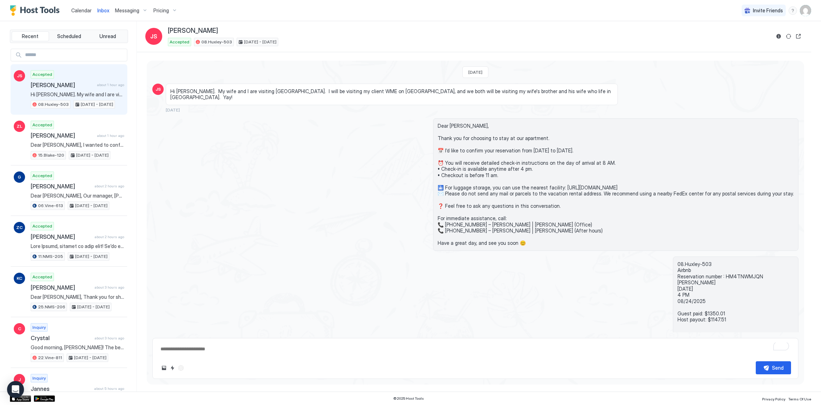 Image resolution: width=821 pixels, height=405 pixels. What do you see at coordinates (172, 368) in the screenshot?
I see `button: Quick reply` at bounding box center [172, 368].